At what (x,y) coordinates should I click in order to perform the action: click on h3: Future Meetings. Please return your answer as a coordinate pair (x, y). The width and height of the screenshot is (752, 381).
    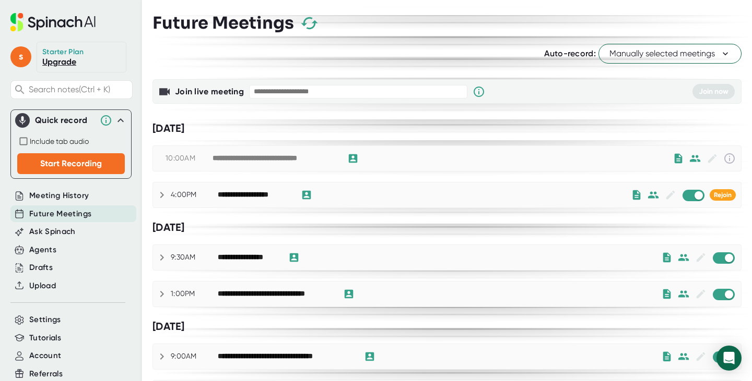
    Looking at the image, I should click on (223, 23).